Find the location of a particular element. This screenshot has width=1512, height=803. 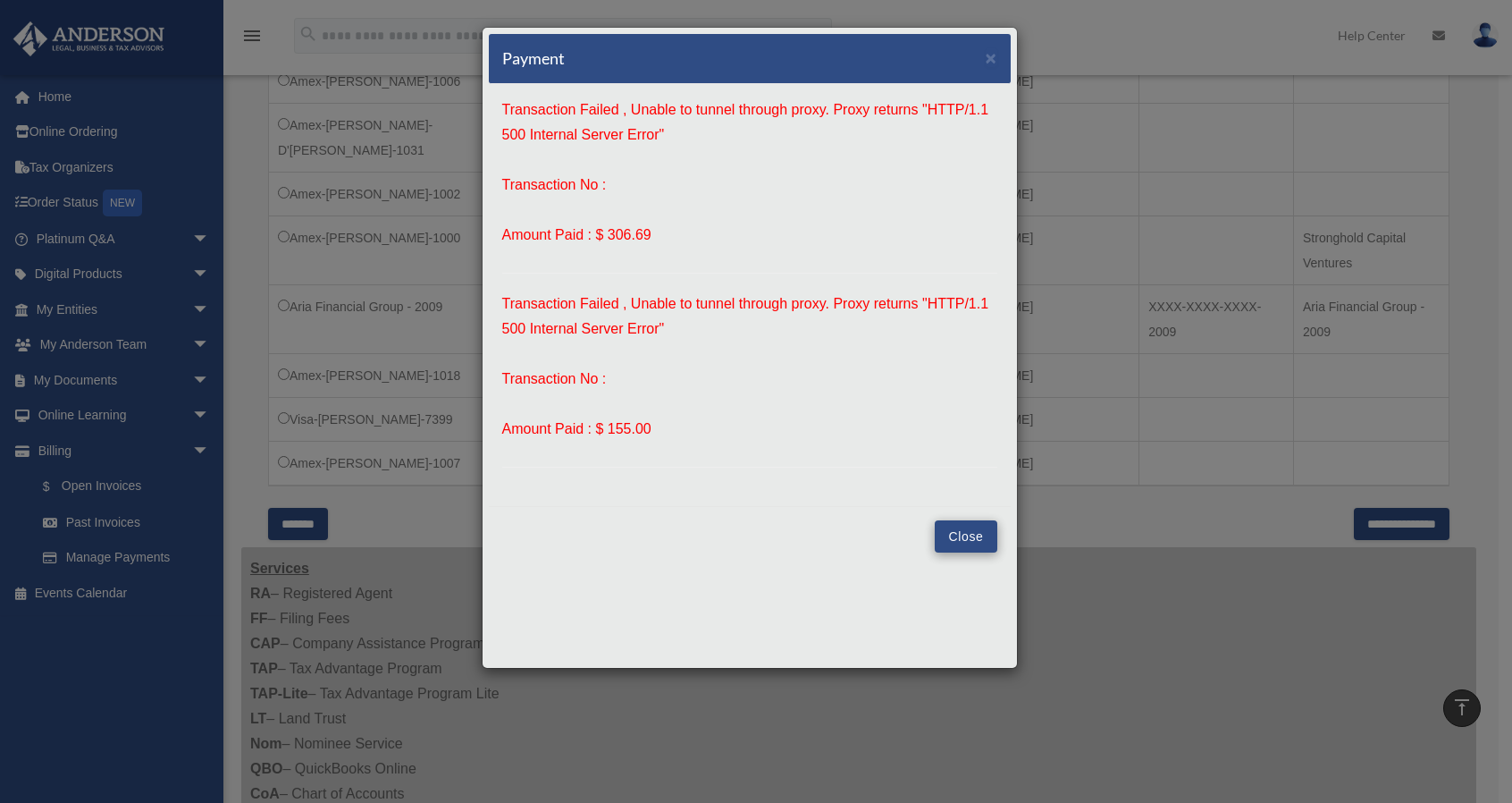

p: Amount Paid : $ 306.69 is located at coordinates (750, 235).